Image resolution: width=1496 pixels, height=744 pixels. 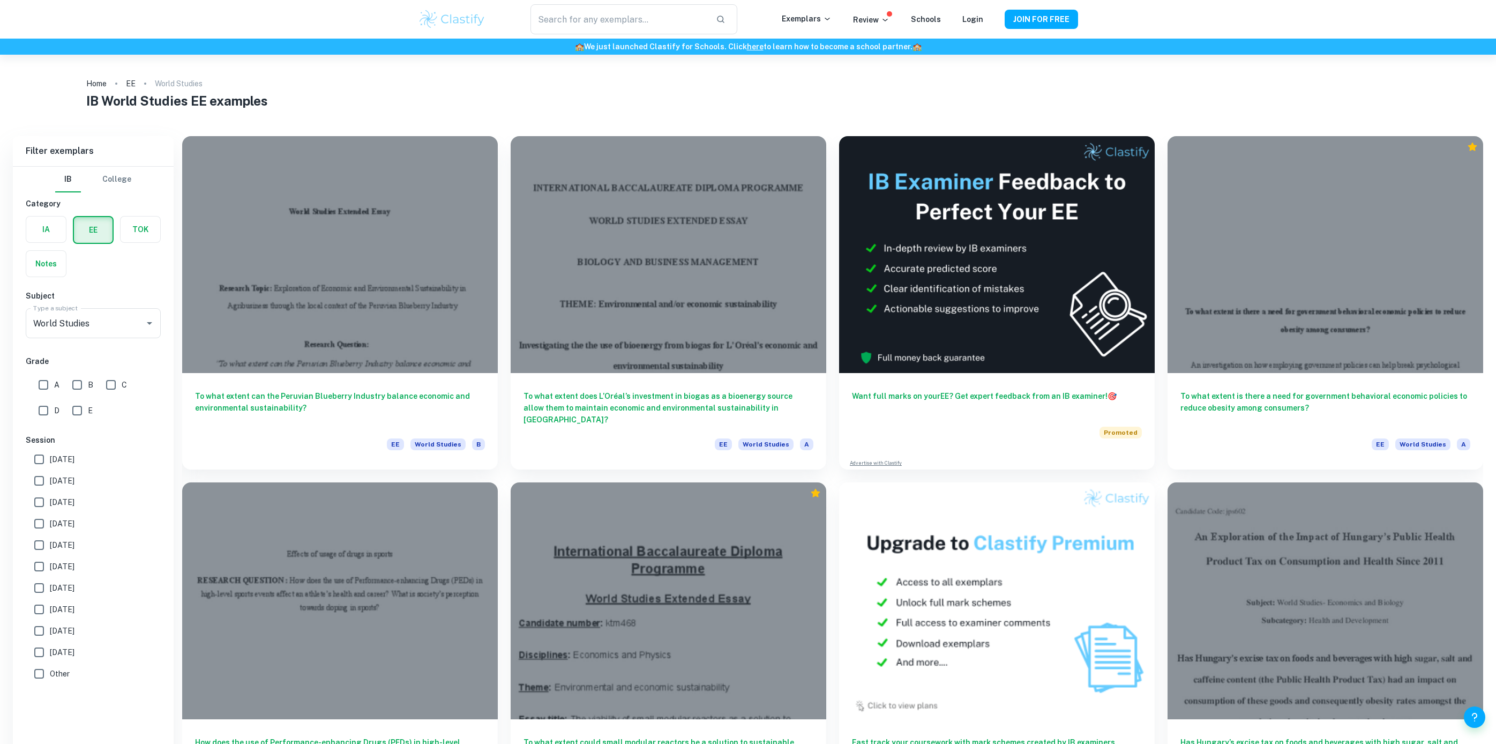 What do you see at coordinates (875, 463) in the screenshot?
I see `a: Advertise with Clastify` at bounding box center [875, 463].